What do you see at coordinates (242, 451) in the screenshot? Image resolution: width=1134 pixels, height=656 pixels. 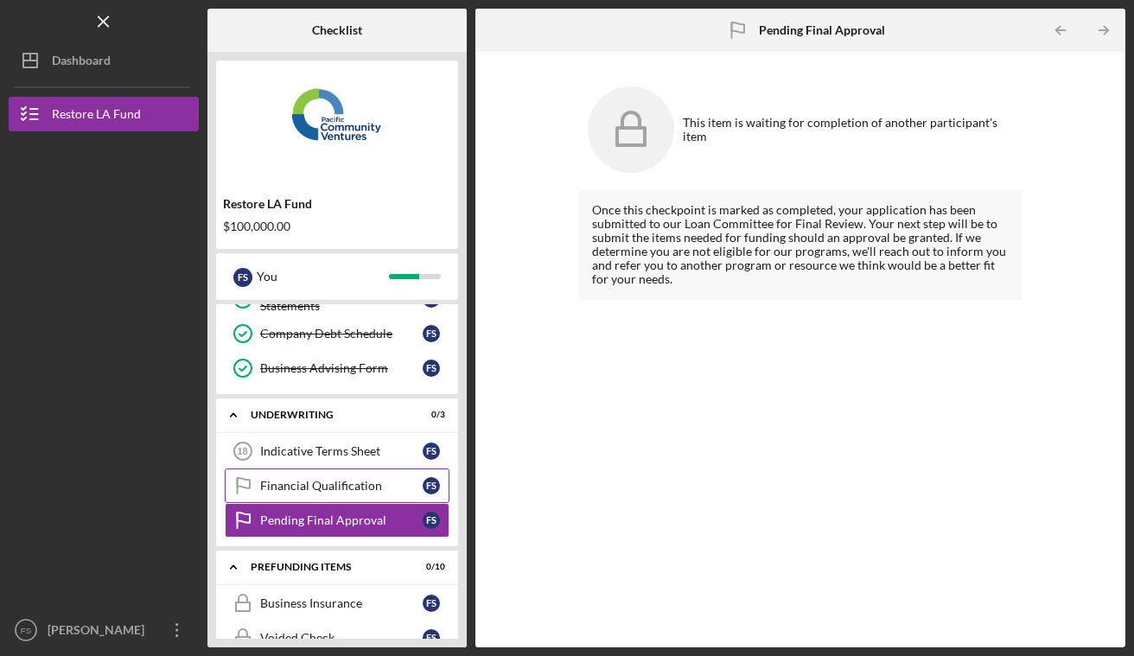 I see `tspan: 18` at bounding box center [242, 451].